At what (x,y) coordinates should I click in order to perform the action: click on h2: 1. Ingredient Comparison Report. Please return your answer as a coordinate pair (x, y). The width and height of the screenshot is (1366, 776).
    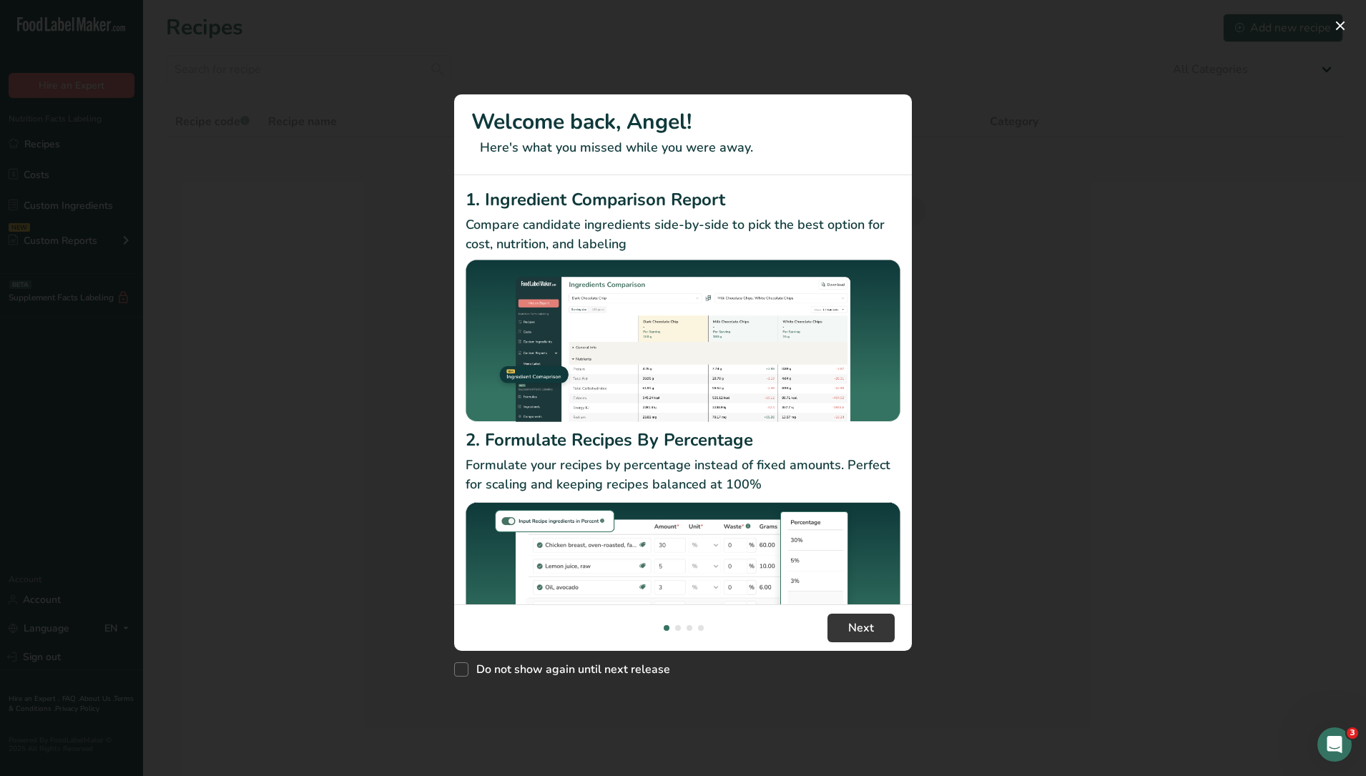
    Looking at the image, I should click on (683, 200).